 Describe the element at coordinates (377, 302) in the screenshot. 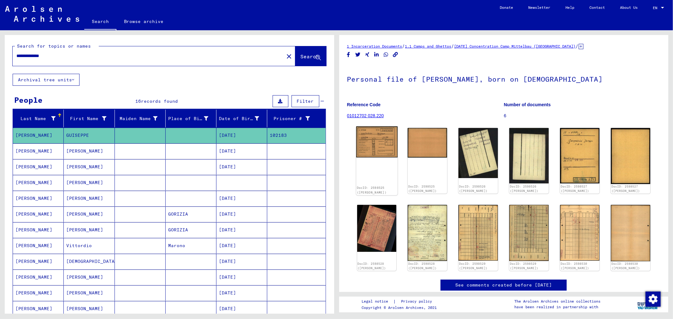

I see `a: Legal notice` at that location.